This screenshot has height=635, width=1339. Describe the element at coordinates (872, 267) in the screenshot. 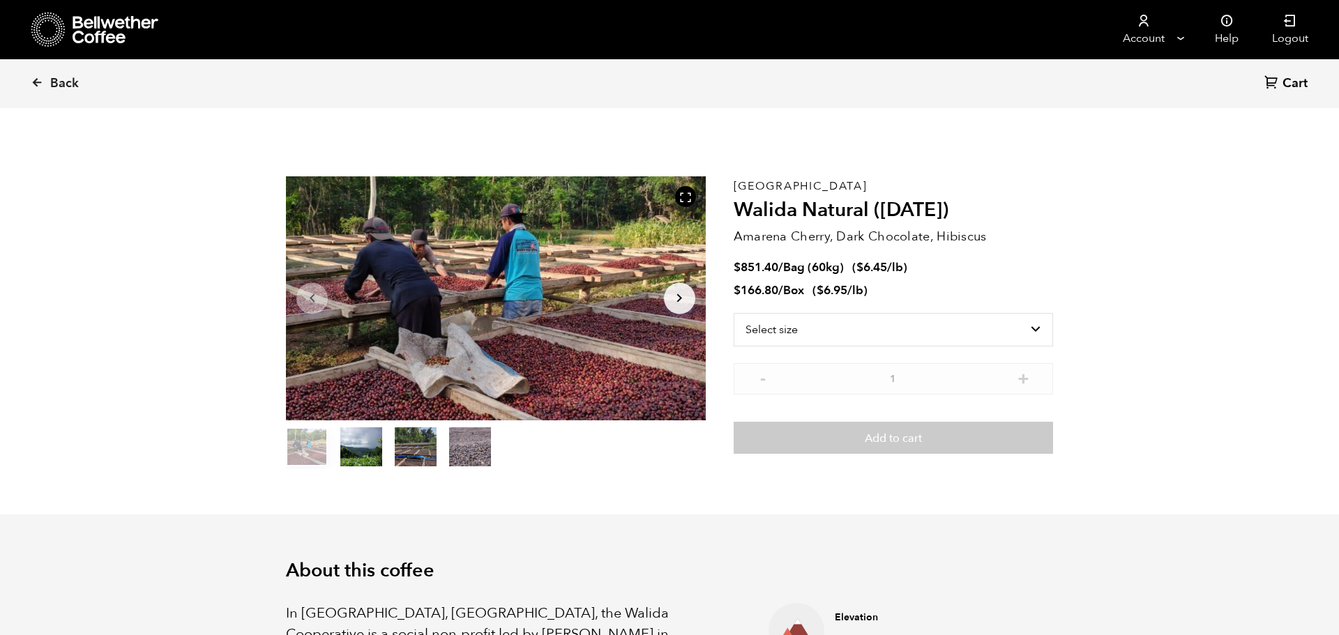

I see `bdi: 6.45` at that location.